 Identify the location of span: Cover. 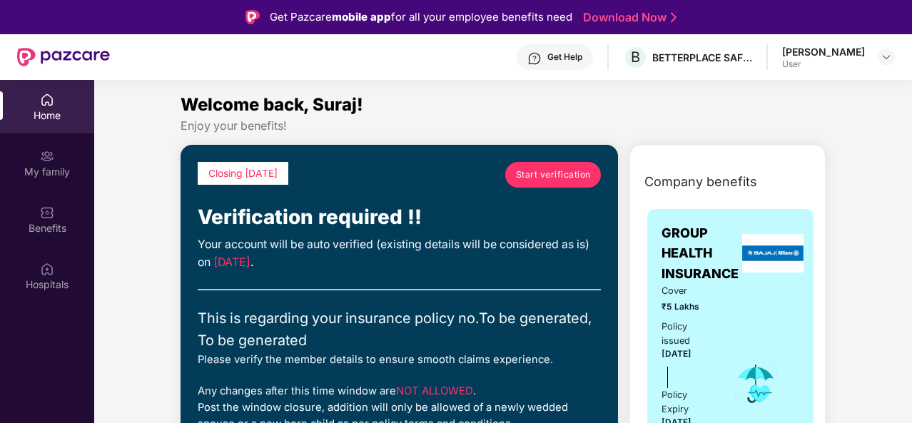
(687, 291).